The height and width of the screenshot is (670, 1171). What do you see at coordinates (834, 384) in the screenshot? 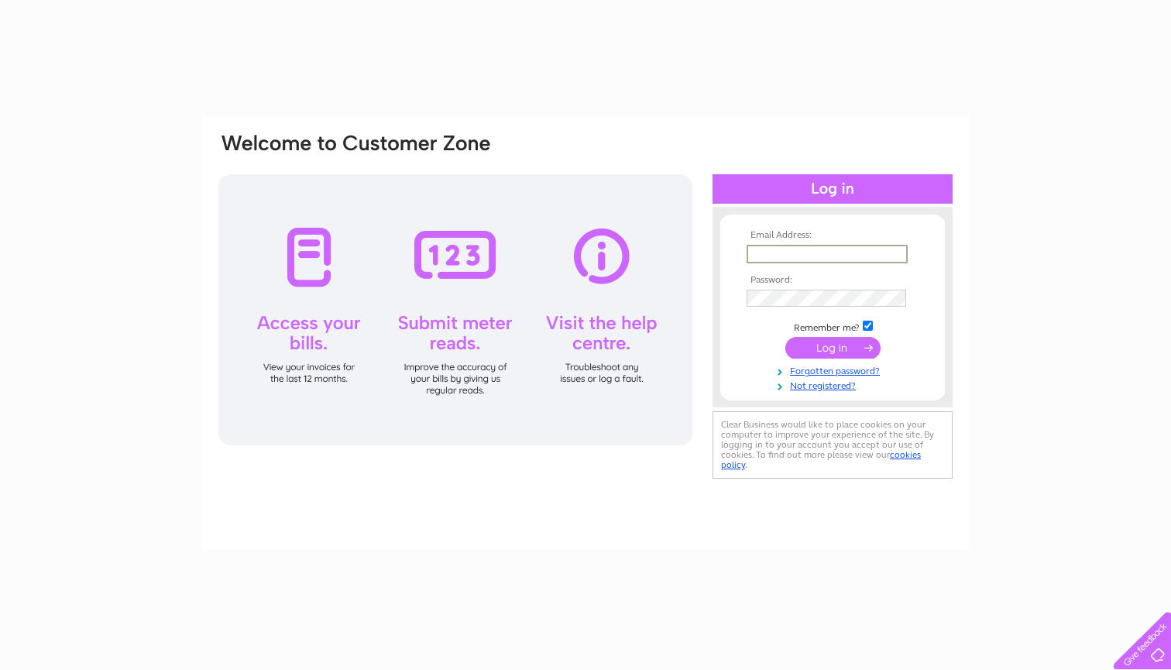
I see `a: Not registered?` at bounding box center [834, 384].